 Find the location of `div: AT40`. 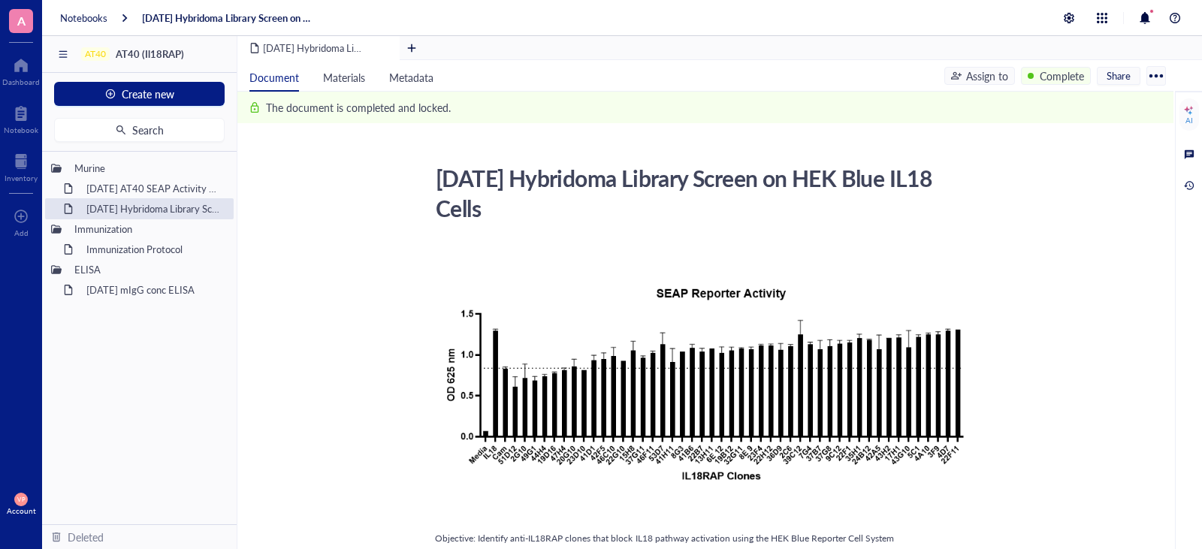

div: AT40 is located at coordinates (95, 54).